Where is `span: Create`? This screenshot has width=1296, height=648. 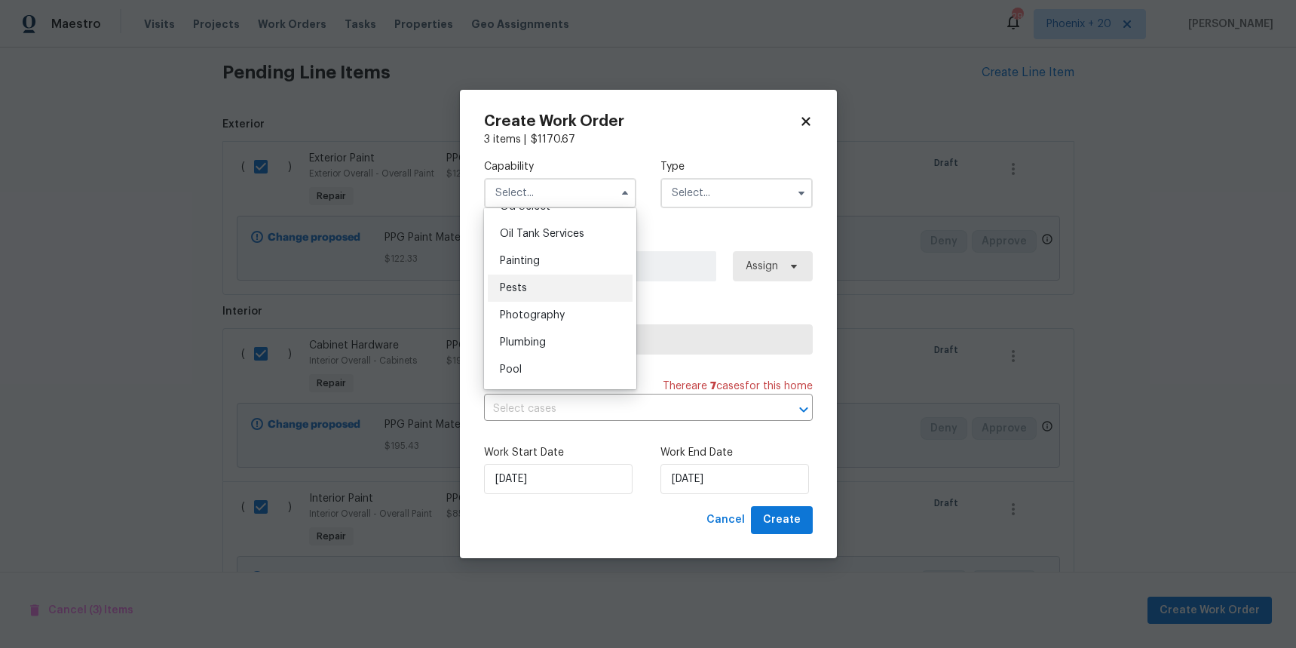
span: Create is located at coordinates (782, 520).